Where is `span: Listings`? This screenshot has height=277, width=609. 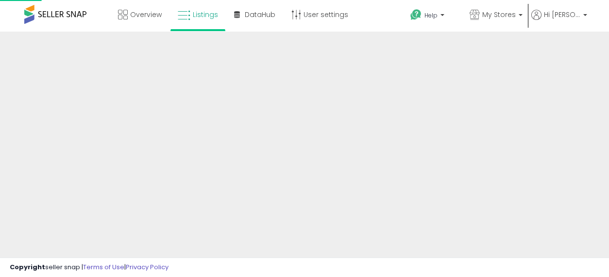 span: Listings is located at coordinates (205, 15).